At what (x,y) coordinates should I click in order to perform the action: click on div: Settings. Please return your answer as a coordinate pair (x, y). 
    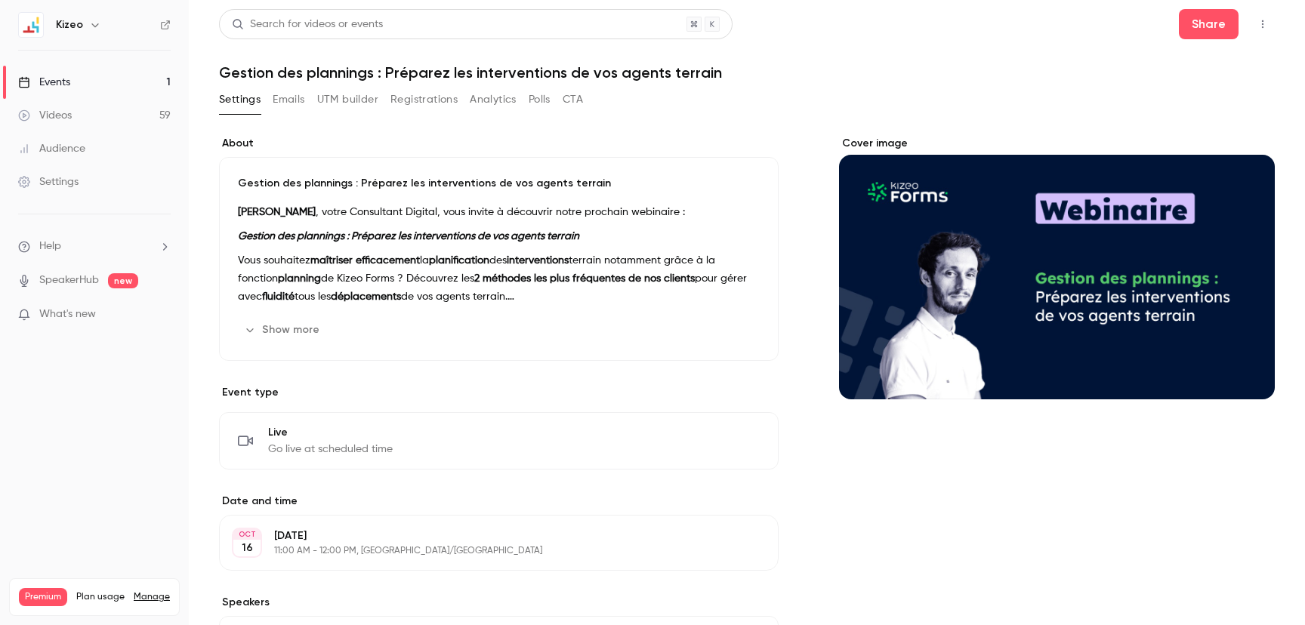
    Looking at the image, I should click on (48, 182).